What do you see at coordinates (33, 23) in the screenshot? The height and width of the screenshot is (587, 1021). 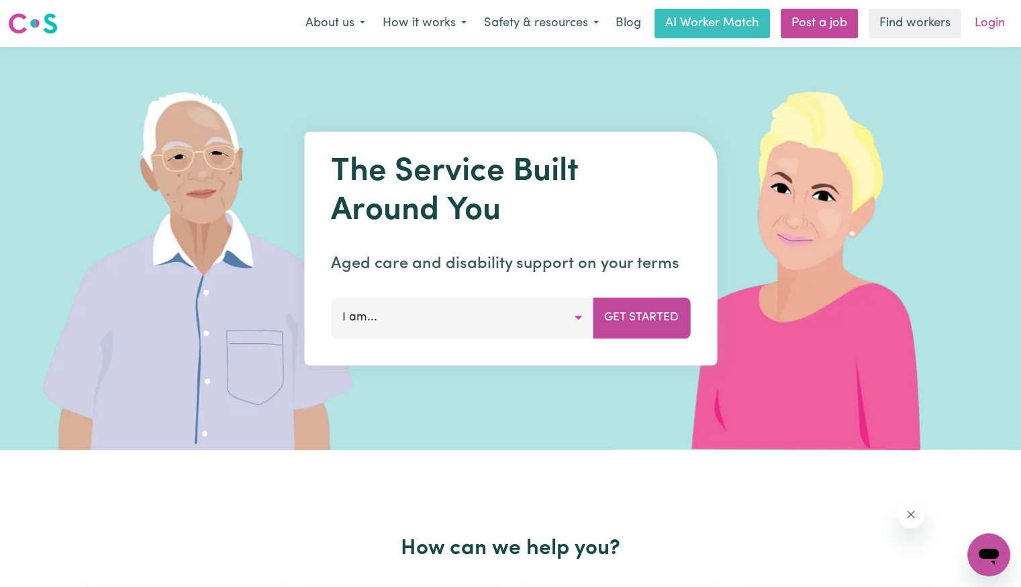 I see `img: Careseekers logo` at bounding box center [33, 23].